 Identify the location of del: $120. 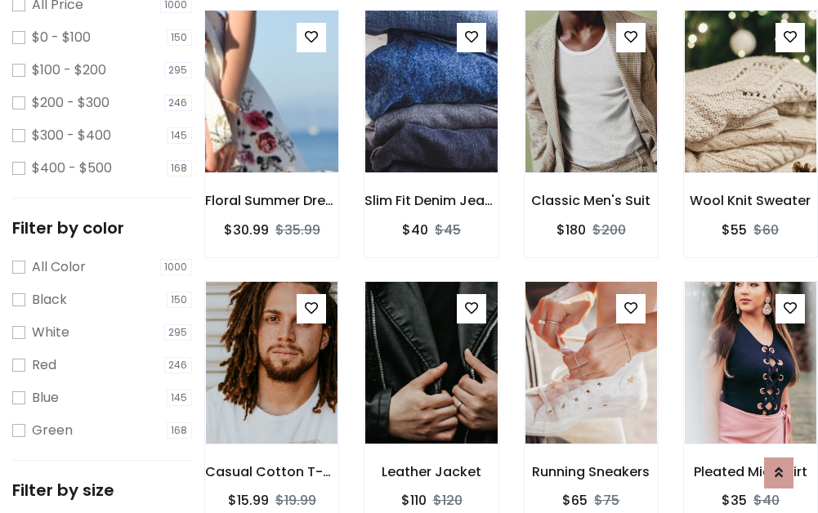
(448, 500).